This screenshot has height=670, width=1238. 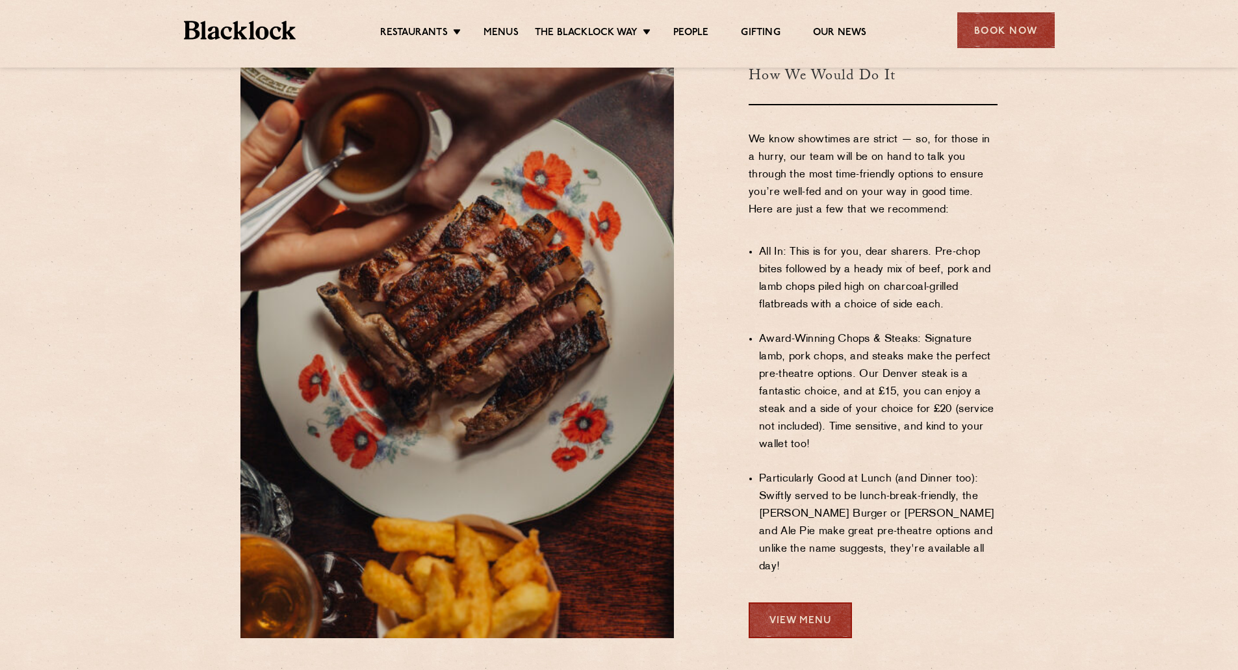 I want to click on img: BL_Textured_Logo-footer-cropped.svg, so click(x=240, y=30).